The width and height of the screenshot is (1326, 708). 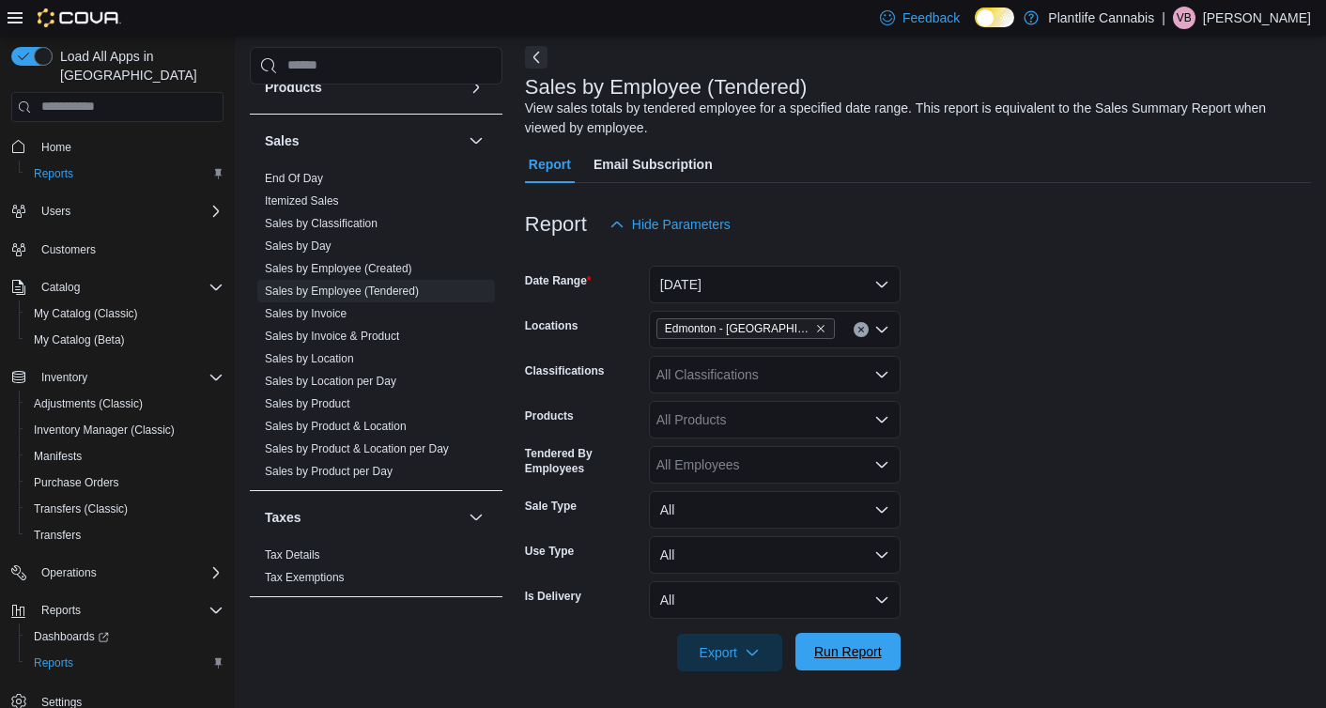 What do you see at coordinates (283, 517) in the screenshot?
I see `h3: Taxes` at bounding box center [283, 517].